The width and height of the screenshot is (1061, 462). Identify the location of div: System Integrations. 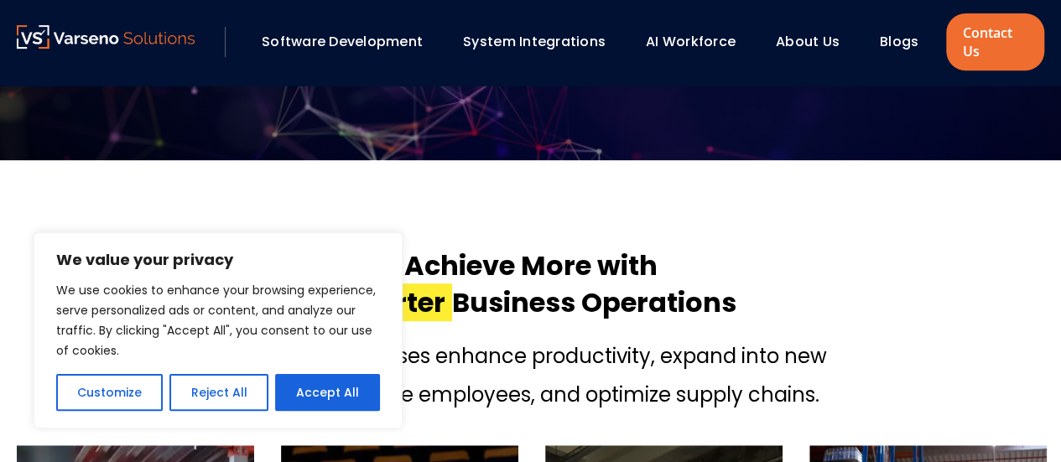
(542, 42).